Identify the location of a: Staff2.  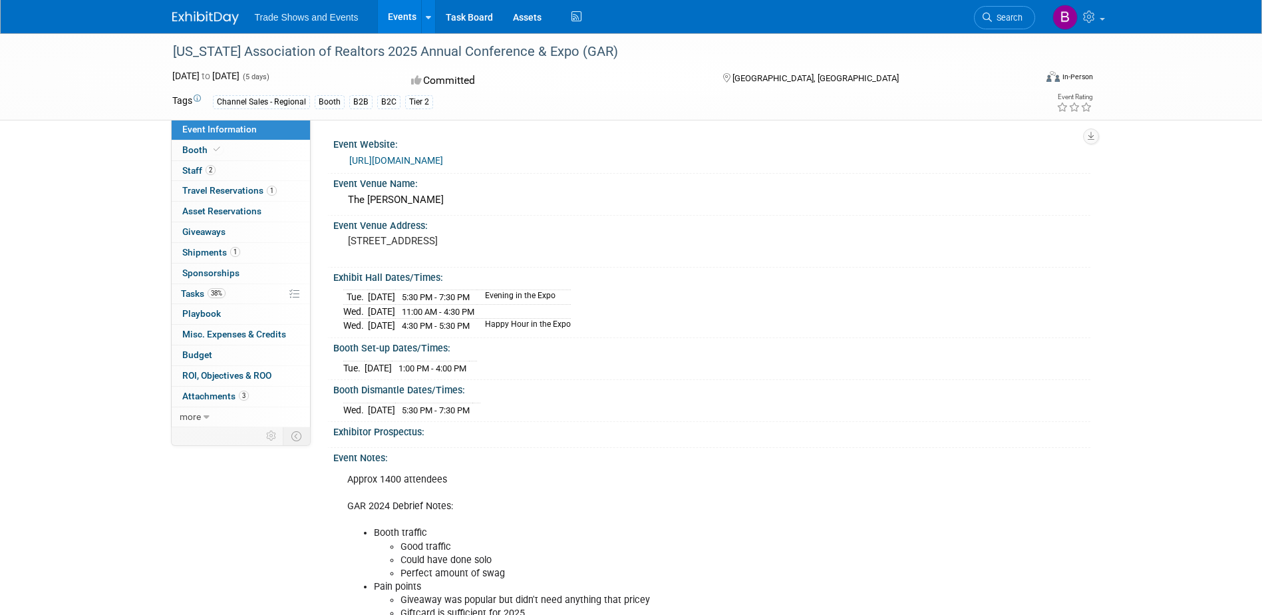
(241, 171).